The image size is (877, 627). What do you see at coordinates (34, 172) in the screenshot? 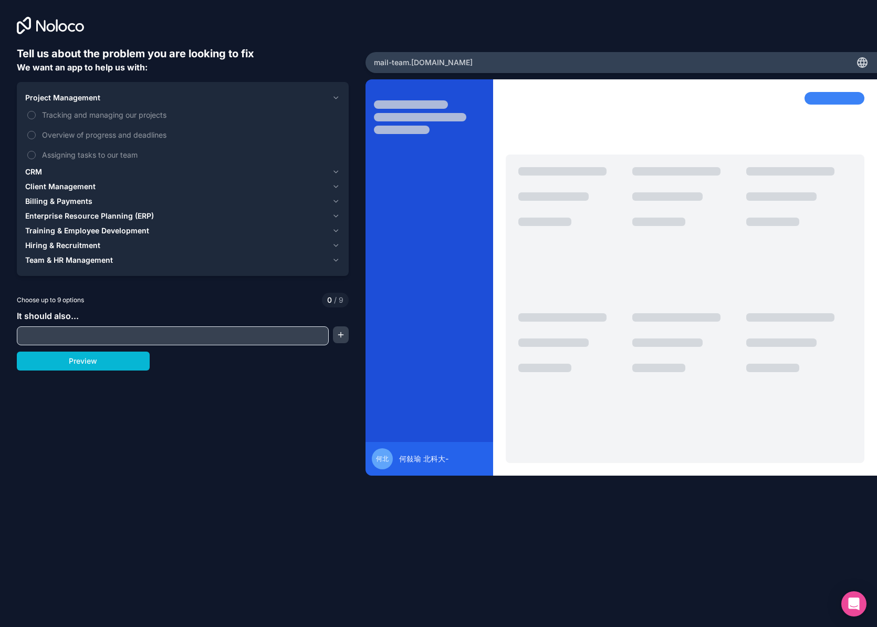
I see `span: CRM` at bounding box center [34, 172].